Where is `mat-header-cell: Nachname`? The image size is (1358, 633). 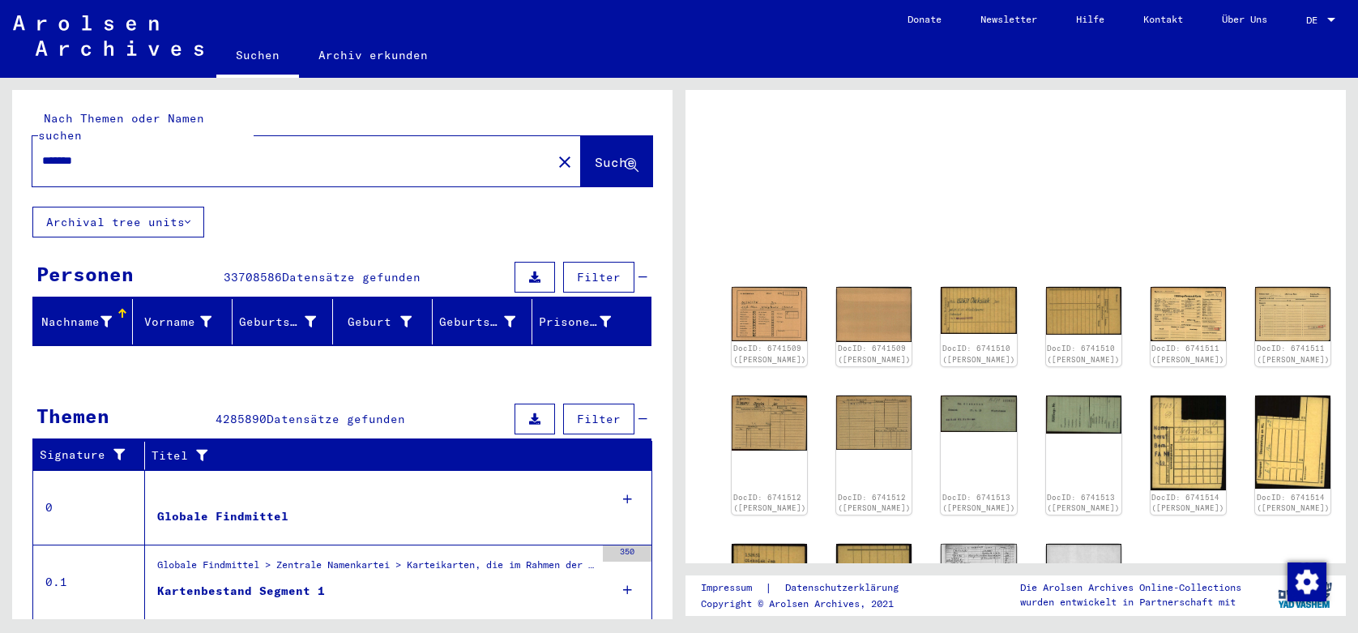
mat-header-cell: Nachname is located at coordinates (83, 322).